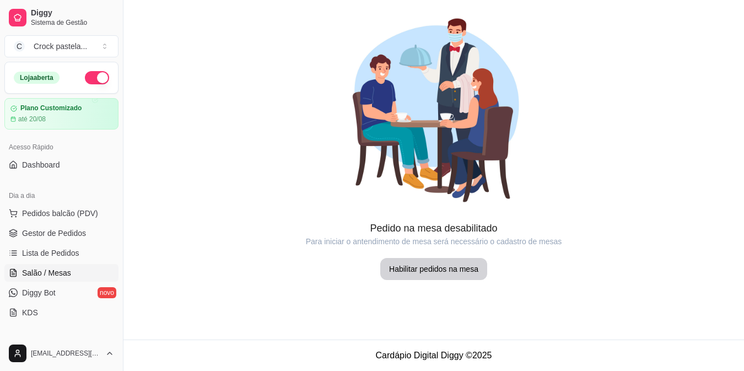 This screenshot has width=744, height=371. What do you see at coordinates (60, 46) in the screenshot?
I see `div: Crock pastela ...` at bounding box center [60, 46].